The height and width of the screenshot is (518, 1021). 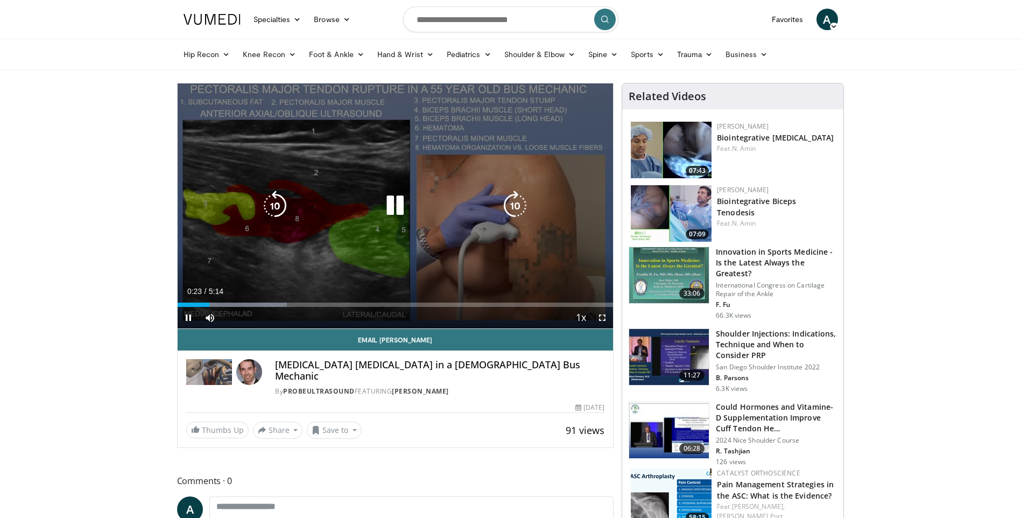 I want to click on p: F. Fu, so click(x=776, y=305).